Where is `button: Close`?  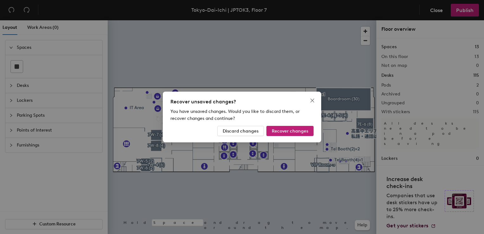 button: Close is located at coordinates (312, 100).